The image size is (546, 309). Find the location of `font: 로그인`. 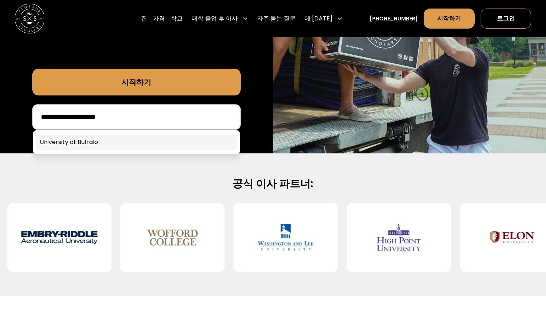

font: 로그인 is located at coordinates (506, 18).